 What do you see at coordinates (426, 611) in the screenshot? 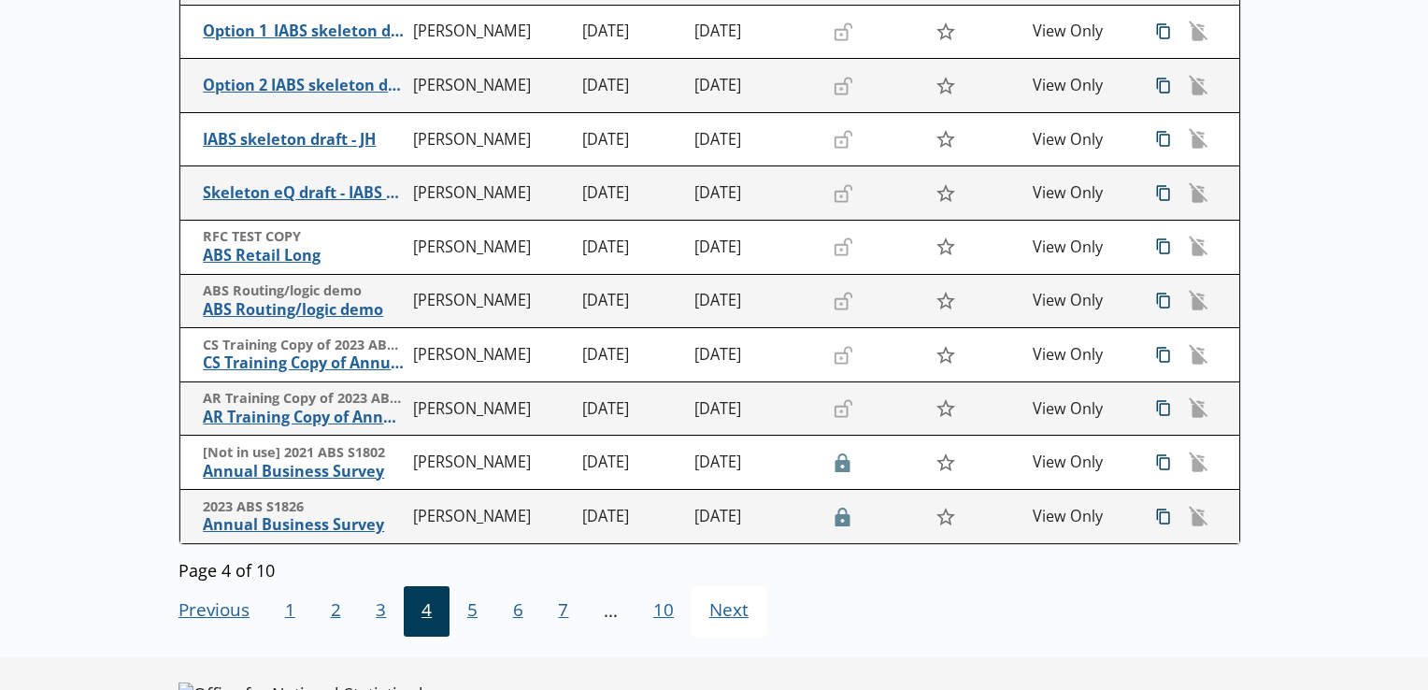
I see `button: 4` at bounding box center [426, 611].